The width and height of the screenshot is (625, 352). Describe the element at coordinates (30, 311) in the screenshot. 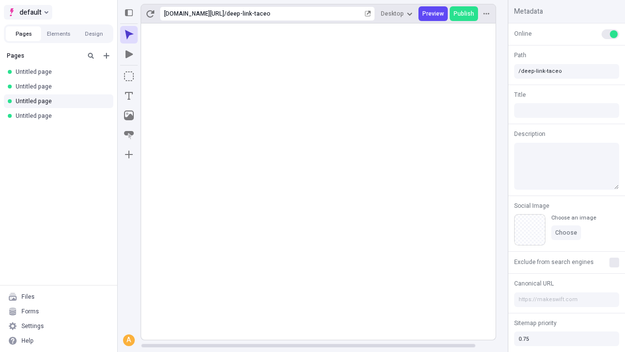

I see `div: Forms` at that location.